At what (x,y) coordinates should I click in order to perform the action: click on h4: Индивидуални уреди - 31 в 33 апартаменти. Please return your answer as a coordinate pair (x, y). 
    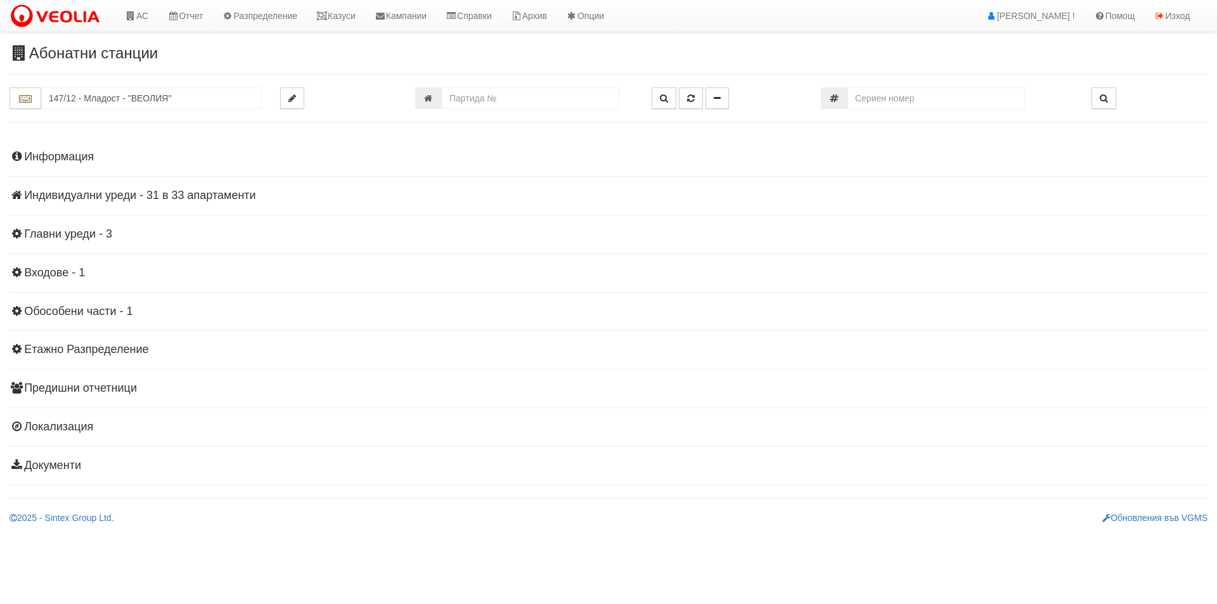
    Looking at the image, I should click on (608, 196).